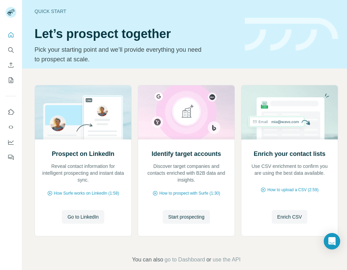 The image size is (347, 270). Describe the element at coordinates (11, 112) in the screenshot. I see `button: Use Surfe on LinkedIn` at that location.